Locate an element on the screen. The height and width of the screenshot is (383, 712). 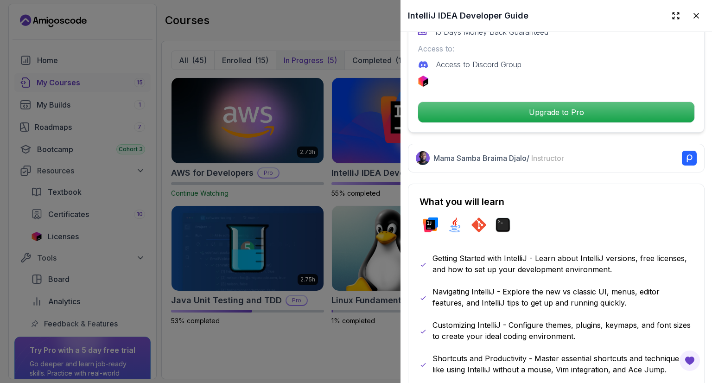
img: java logo is located at coordinates (455, 225).